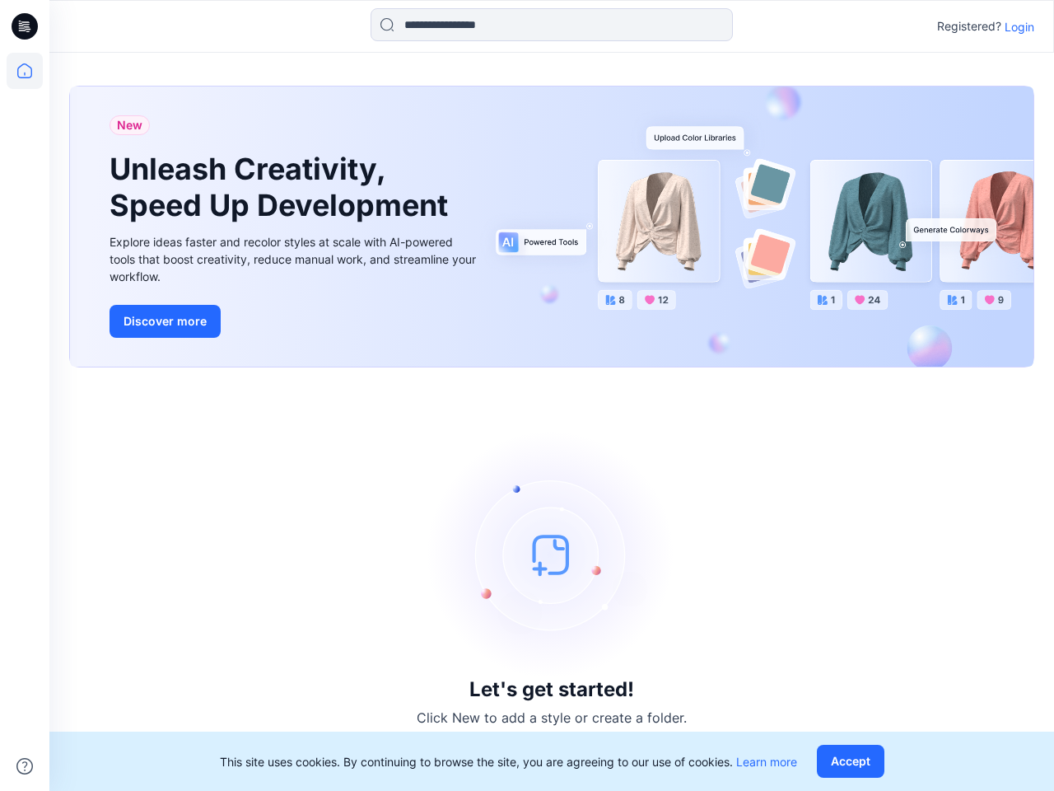 This screenshot has width=1054, height=791. What do you see at coordinates (165, 321) in the screenshot?
I see `button: Discover more` at bounding box center [165, 321].